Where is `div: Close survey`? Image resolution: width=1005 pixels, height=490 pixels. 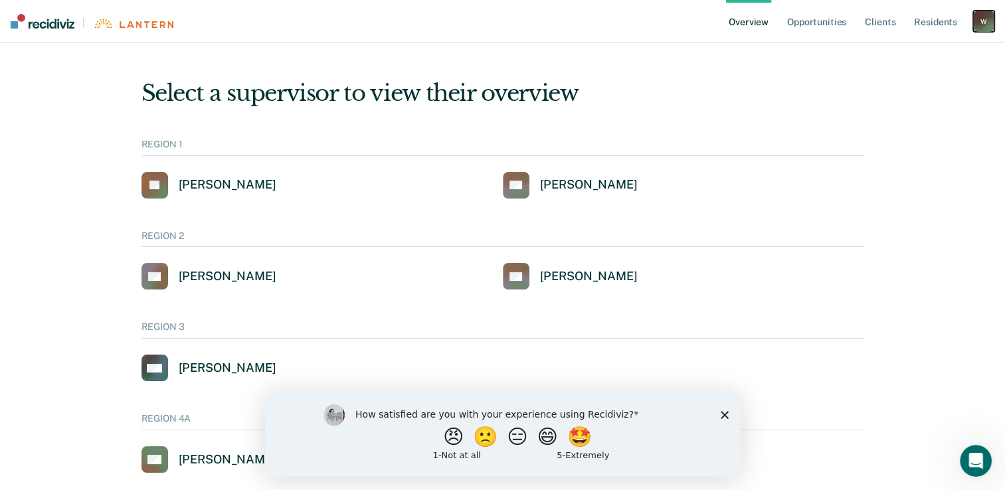
div: Close survey is located at coordinates (460, 24).